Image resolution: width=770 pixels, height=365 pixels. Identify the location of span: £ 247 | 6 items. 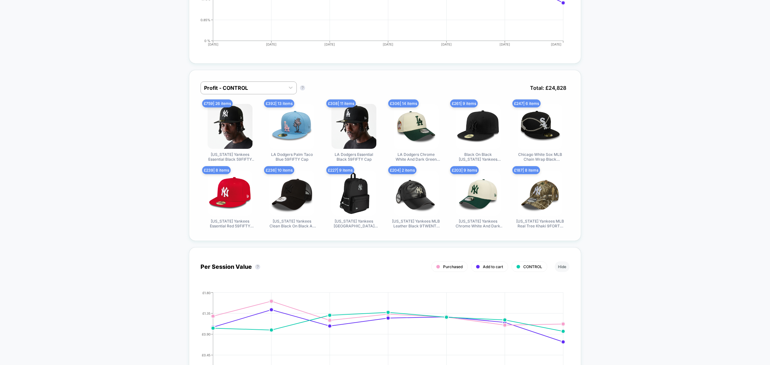
(526, 103).